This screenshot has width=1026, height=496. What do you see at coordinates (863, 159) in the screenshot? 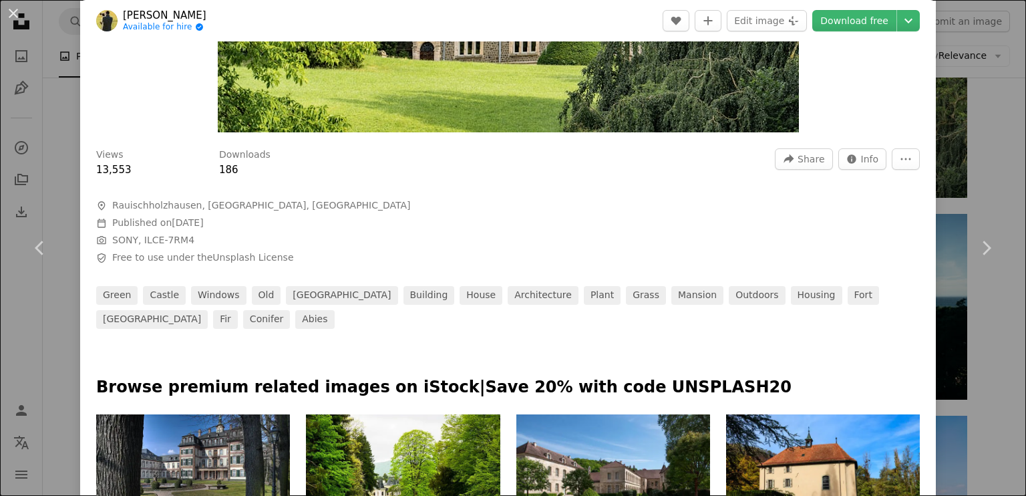
I see `button: Stats about this image` at bounding box center [863, 159].